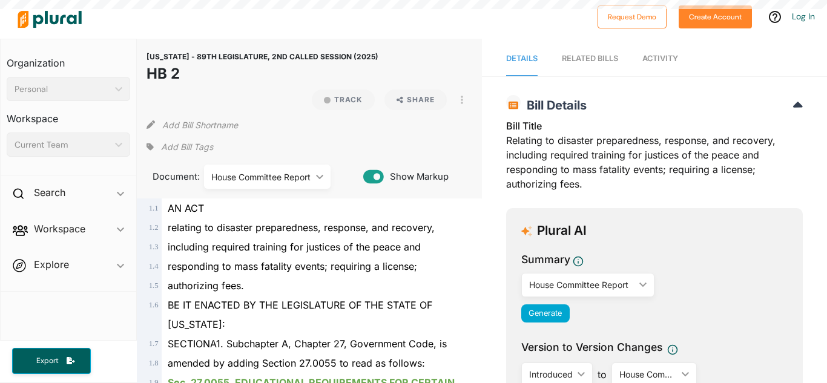 Image resolution: width=827 pixels, height=383 pixels. I want to click on div: RELATED BILLS, so click(589, 58).